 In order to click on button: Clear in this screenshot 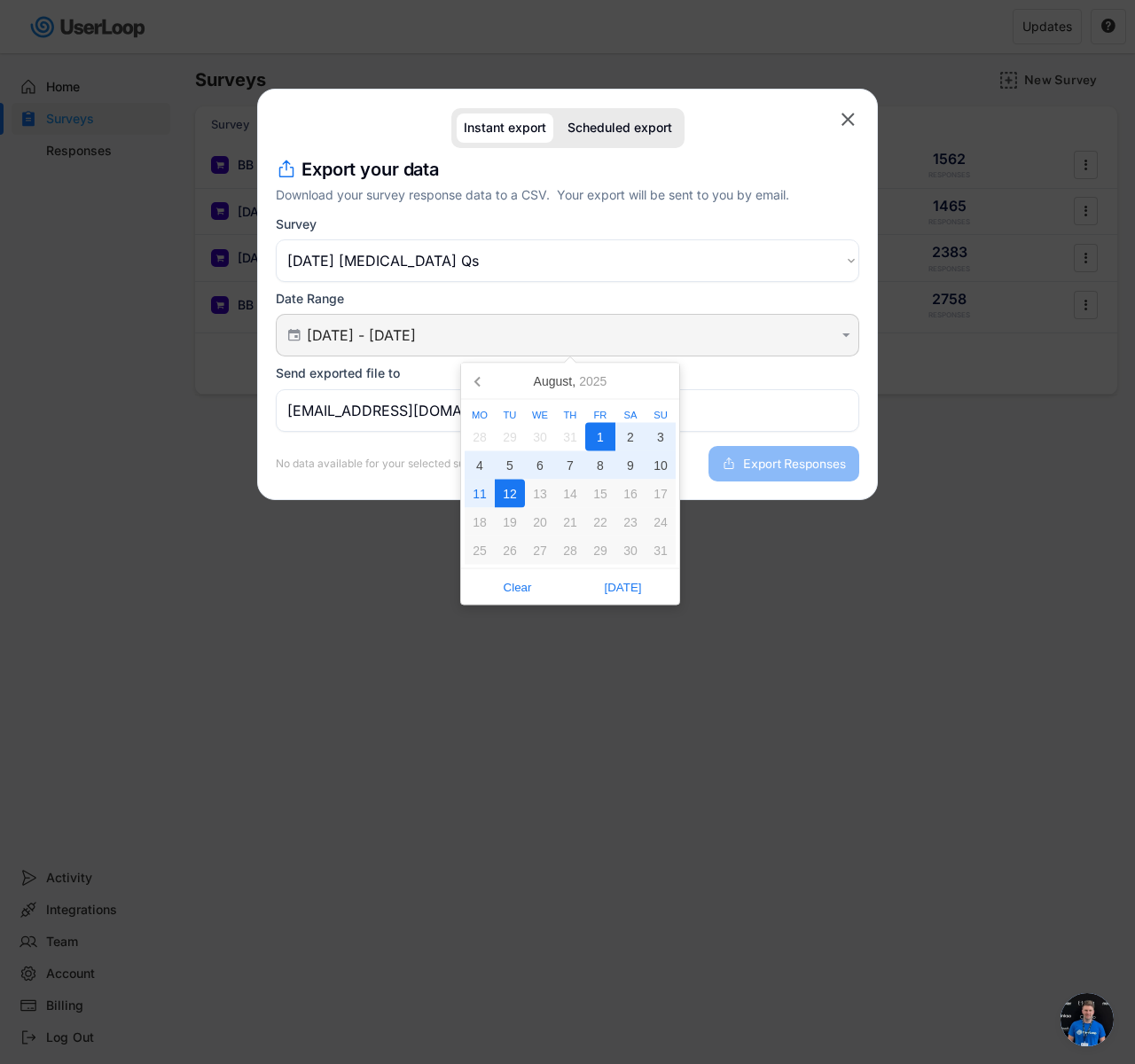, I will do `click(517, 587)`.